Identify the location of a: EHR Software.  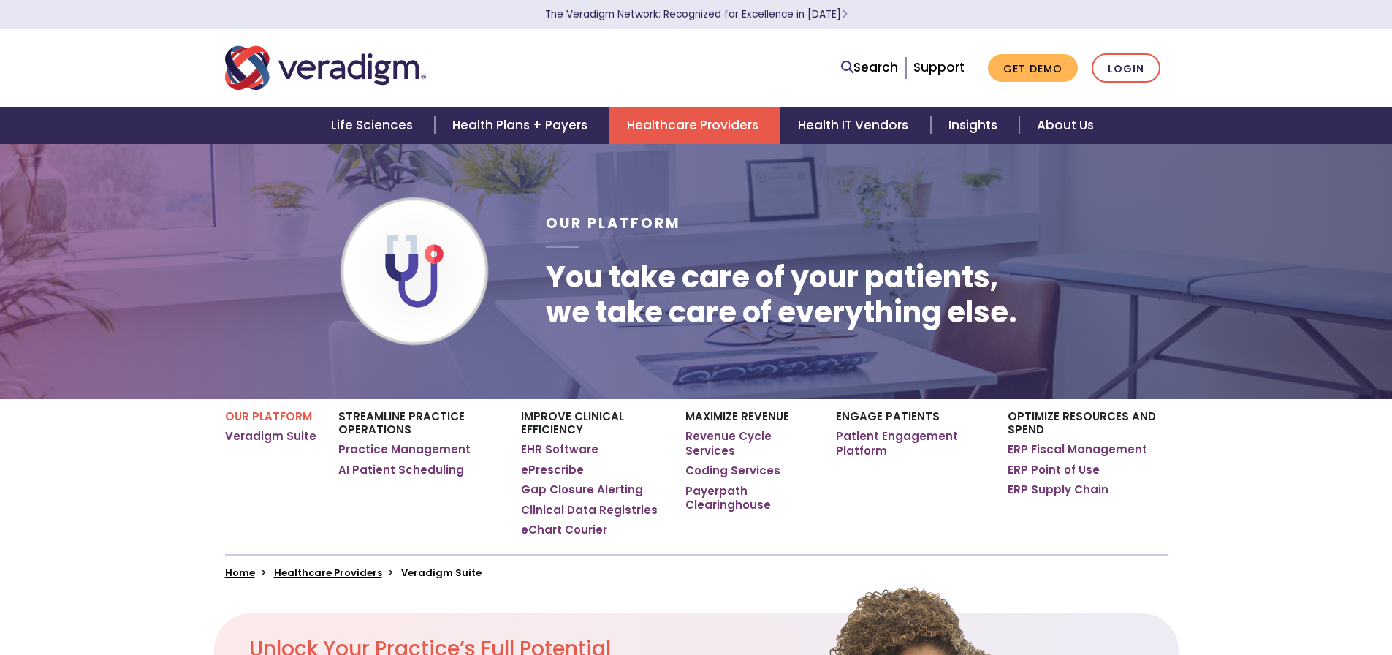
(560, 449).